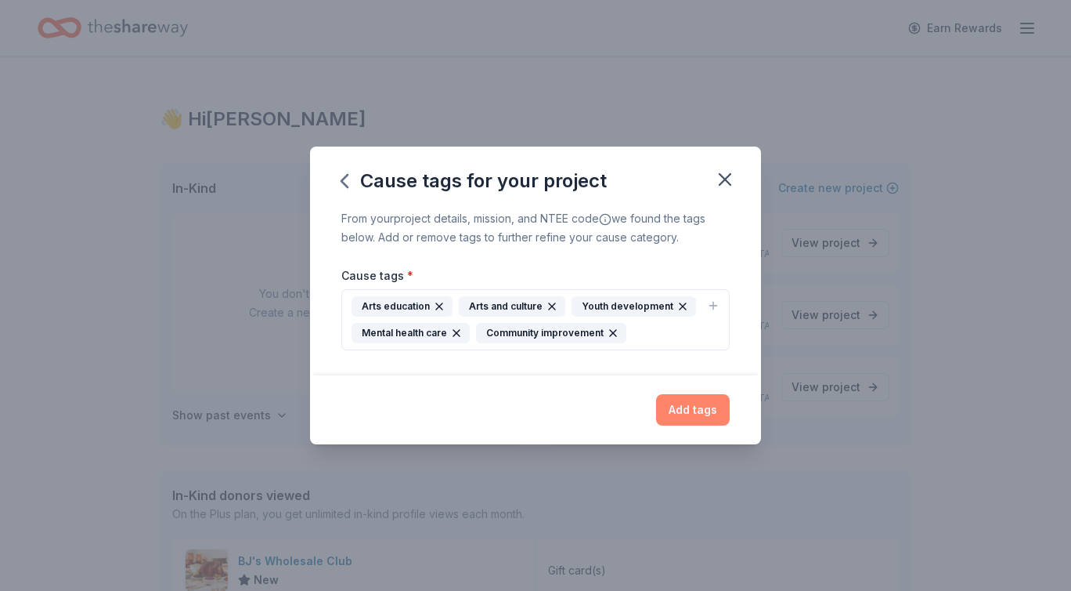  Describe the element at coordinates (402, 306) in the screenshot. I see `div: Arts education` at that location.